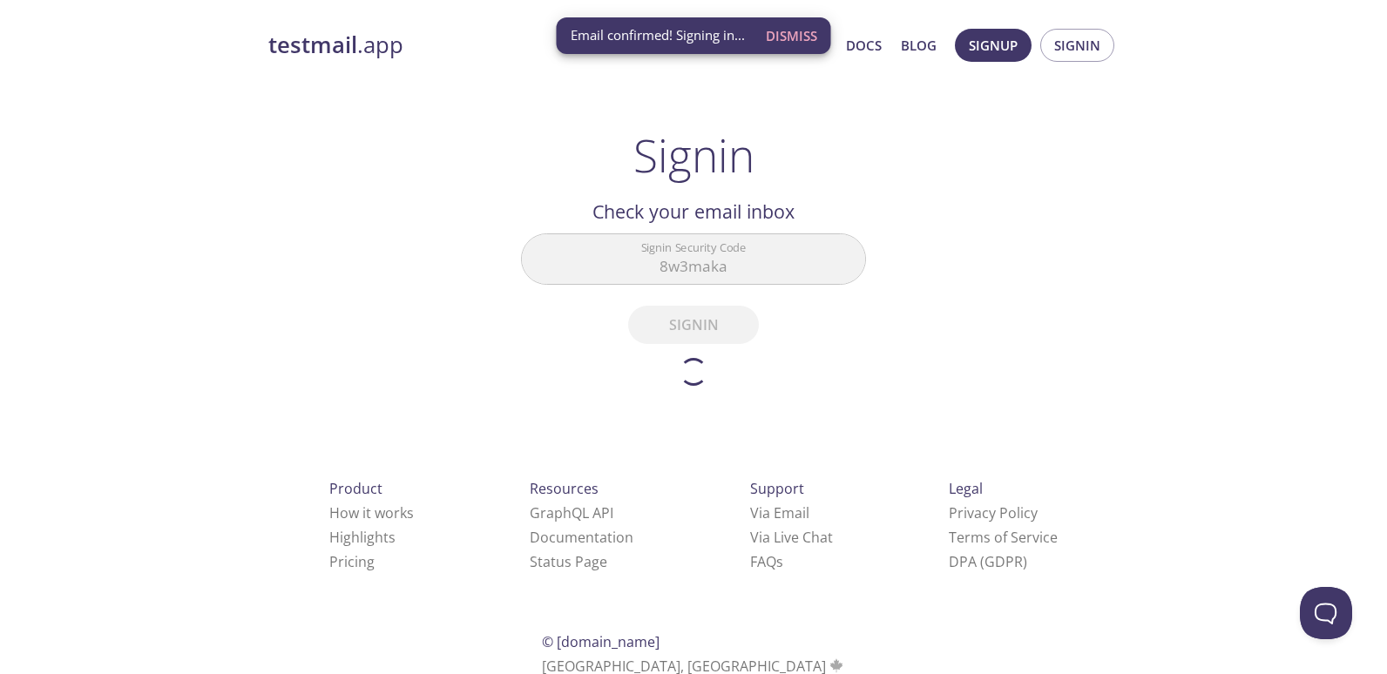  Describe the element at coordinates (918, 45) in the screenshot. I see `a: Blog` at that location.